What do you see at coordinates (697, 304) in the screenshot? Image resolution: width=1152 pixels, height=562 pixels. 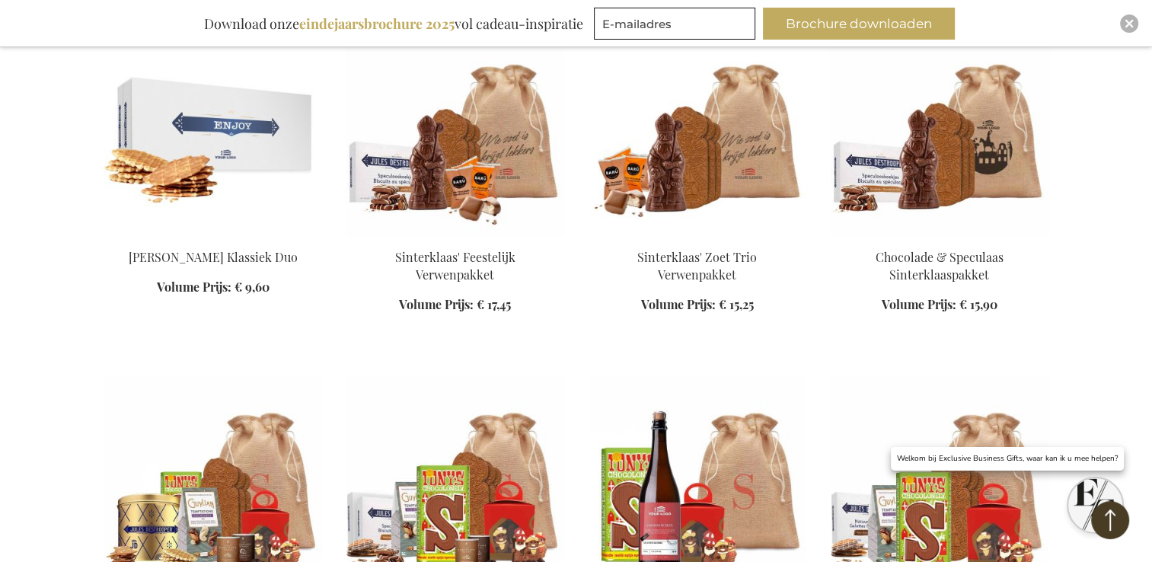 I see `a: Volume Prijs: € 15,25` at bounding box center [697, 304].